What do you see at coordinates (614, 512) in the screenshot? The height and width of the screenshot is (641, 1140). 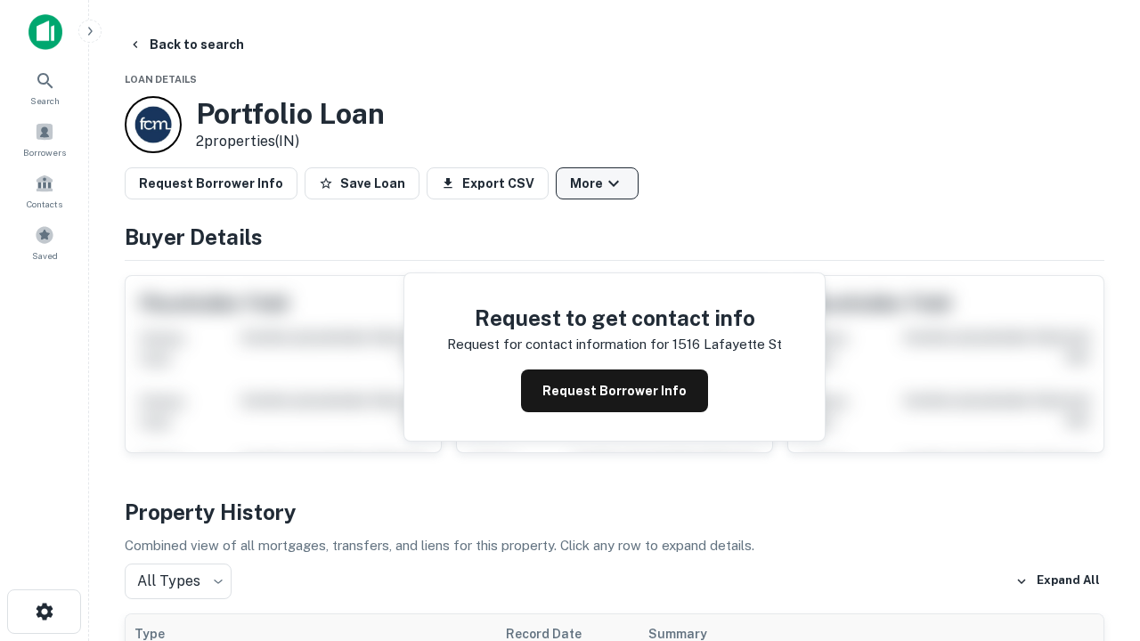 I see `h4: Property History` at bounding box center [614, 512].